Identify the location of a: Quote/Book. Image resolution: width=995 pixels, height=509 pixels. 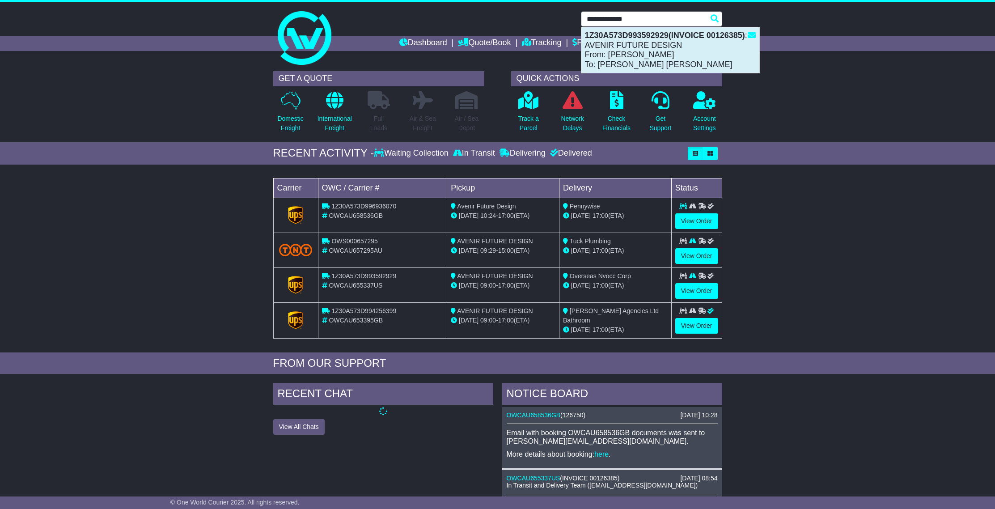
(484, 43).